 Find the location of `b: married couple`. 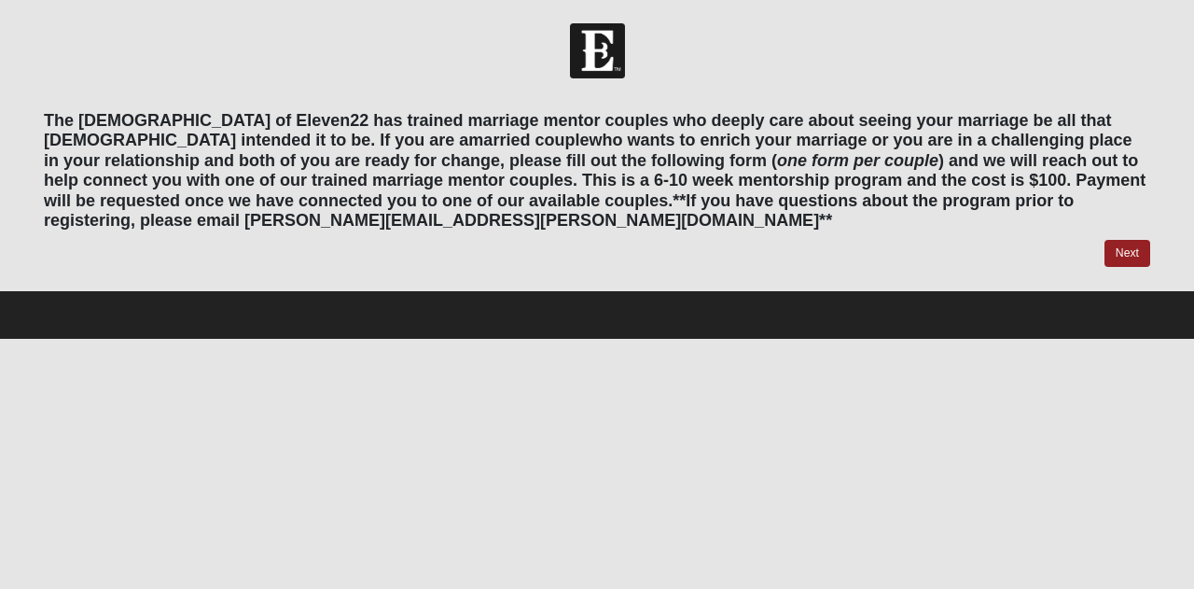

b: married couple is located at coordinates (528, 140).